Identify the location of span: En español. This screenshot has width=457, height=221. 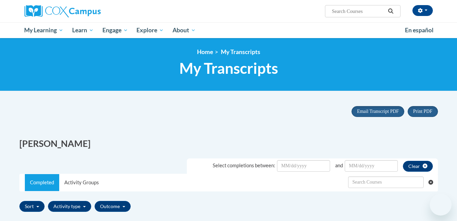
(420, 30).